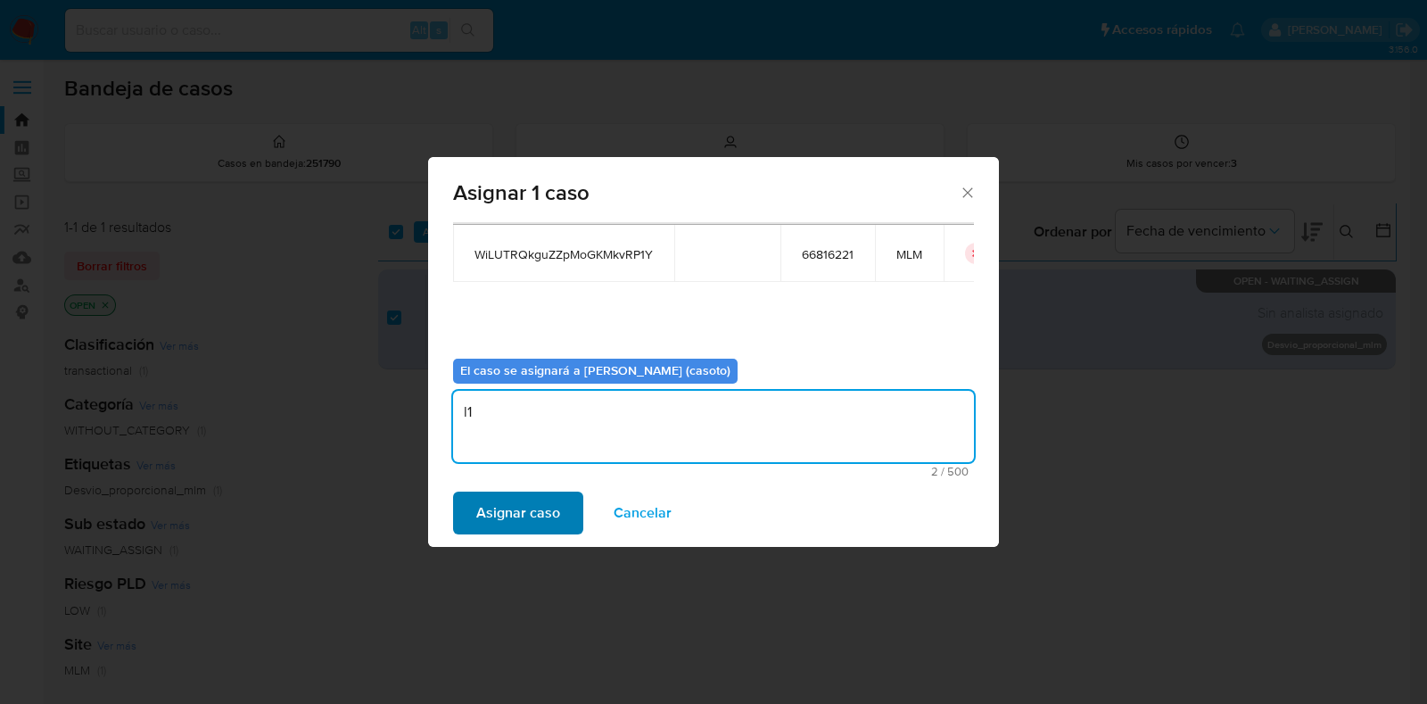  What do you see at coordinates (518, 513) in the screenshot?
I see `button: Asignar caso` at bounding box center [518, 513].